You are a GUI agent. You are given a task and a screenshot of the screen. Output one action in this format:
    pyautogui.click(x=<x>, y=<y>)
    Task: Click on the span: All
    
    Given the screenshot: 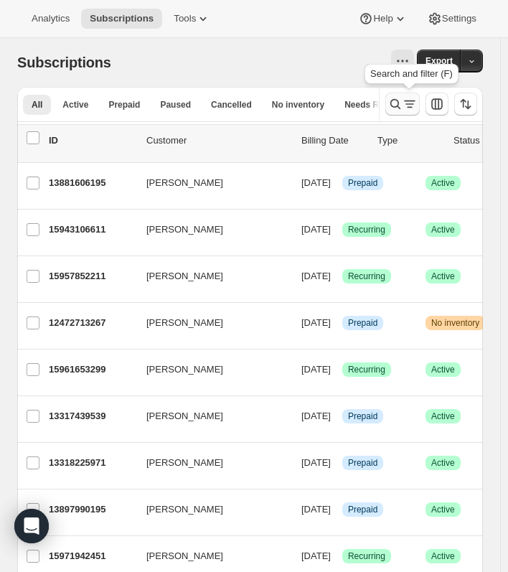 What is the action you would take?
    pyautogui.click(x=37, y=105)
    